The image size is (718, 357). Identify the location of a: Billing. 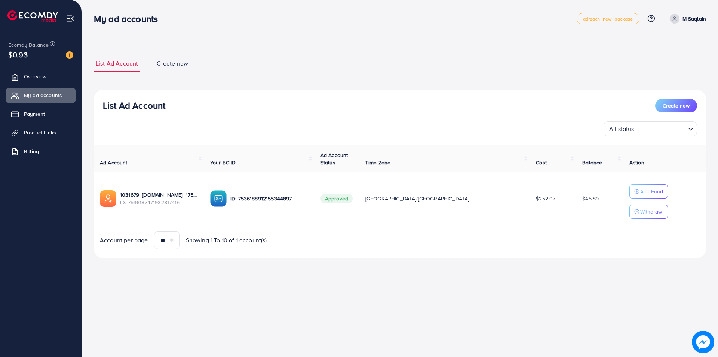
(41, 151).